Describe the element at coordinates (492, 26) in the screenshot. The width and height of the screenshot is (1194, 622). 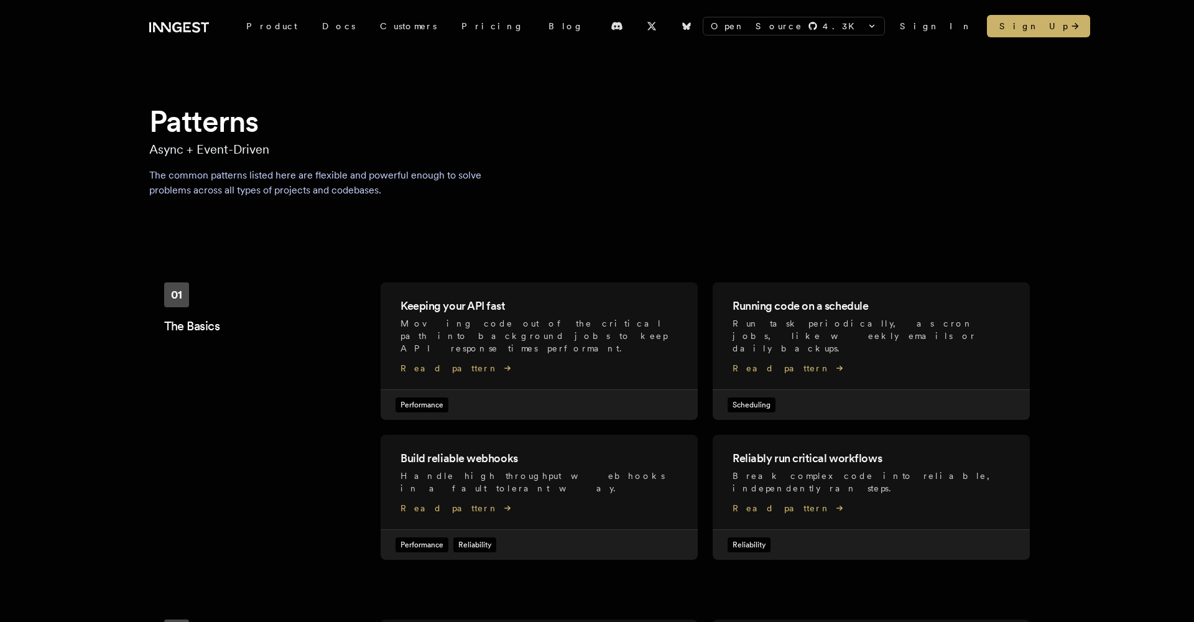
I see `a: Pricing` at that location.